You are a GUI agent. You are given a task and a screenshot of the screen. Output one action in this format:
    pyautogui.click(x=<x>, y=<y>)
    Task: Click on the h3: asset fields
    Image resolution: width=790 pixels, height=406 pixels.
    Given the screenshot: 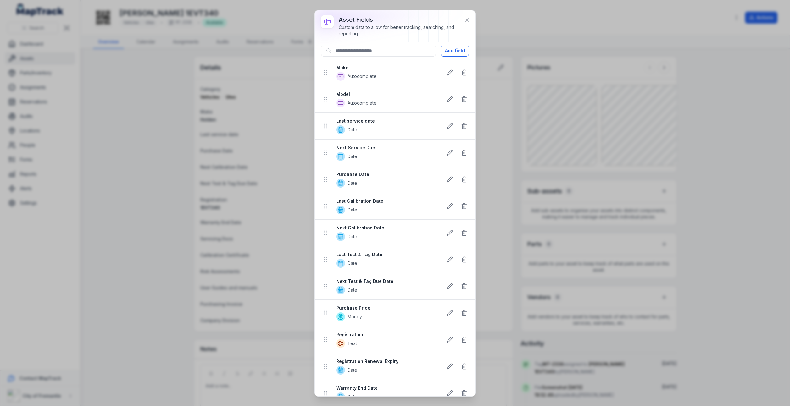 What is the action you would take?
    pyautogui.click(x=399, y=20)
    